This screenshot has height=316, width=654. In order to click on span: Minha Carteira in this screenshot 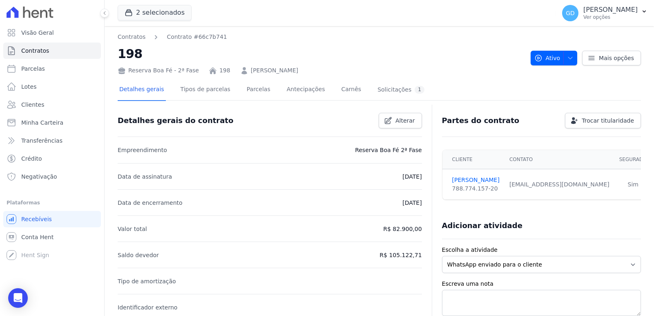, I will do `click(42, 123)`.